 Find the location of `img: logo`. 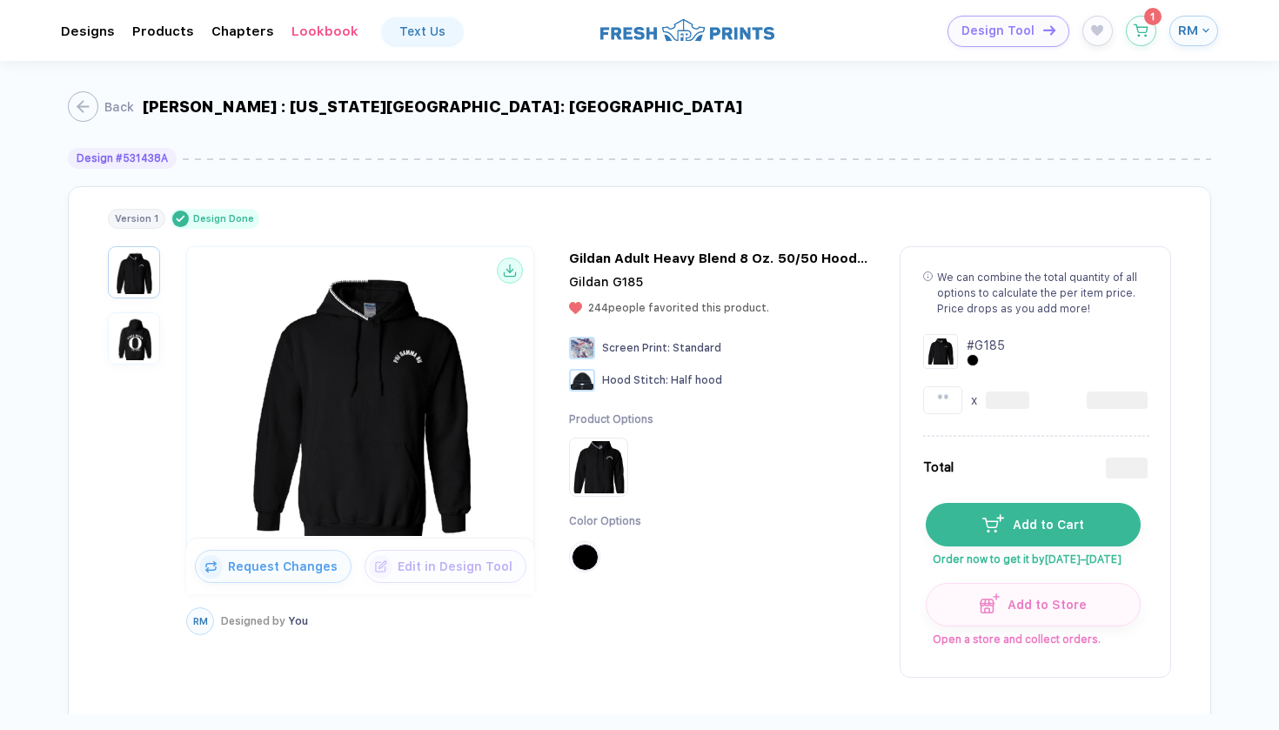

img: logo is located at coordinates (687, 30).